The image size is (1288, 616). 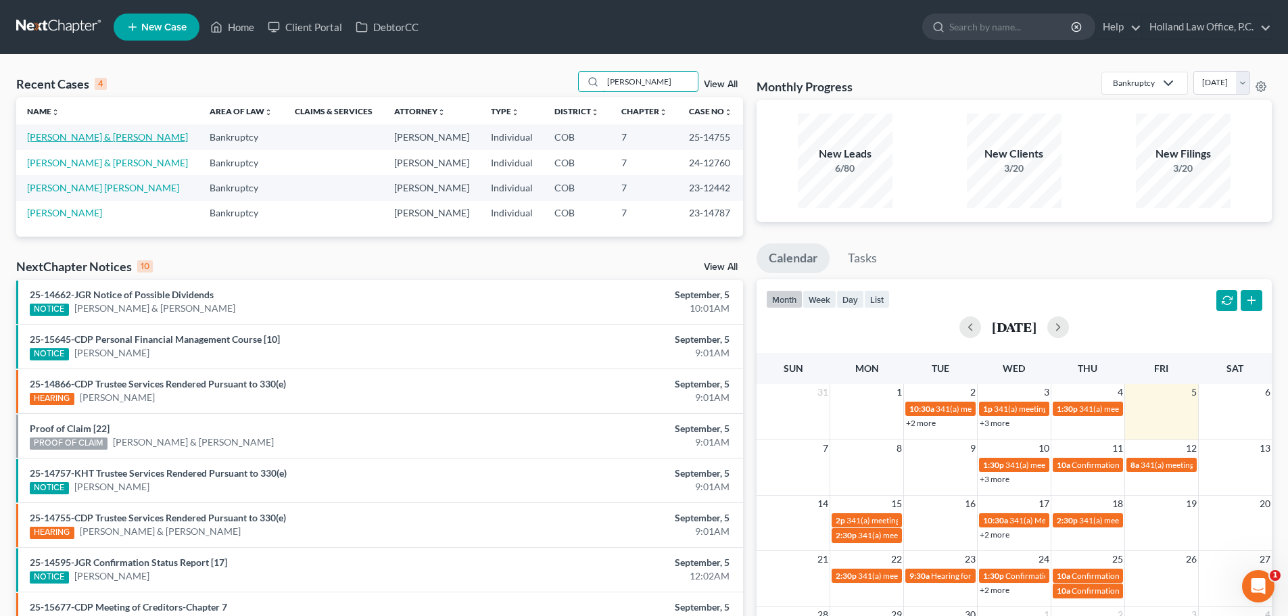 What do you see at coordinates (232, 27) in the screenshot?
I see `a: Home` at bounding box center [232, 27].